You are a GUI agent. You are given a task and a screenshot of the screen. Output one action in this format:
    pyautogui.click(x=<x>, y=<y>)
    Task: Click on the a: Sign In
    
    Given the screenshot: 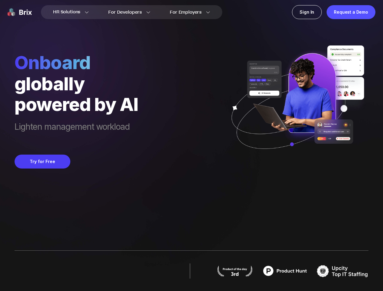 What is the action you would take?
    pyautogui.click(x=307, y=12)
    